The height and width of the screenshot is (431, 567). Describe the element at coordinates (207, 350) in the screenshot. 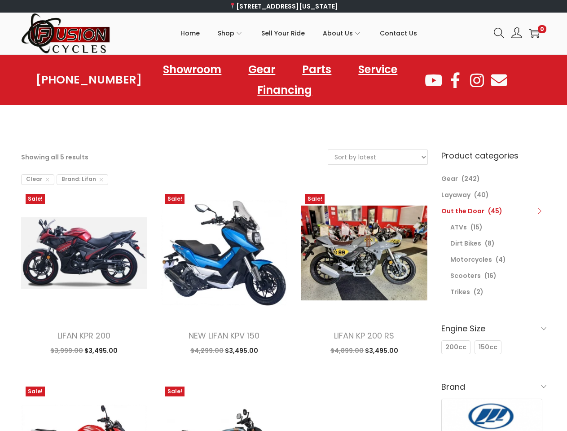

I see `span: 4,299.00` at that location.